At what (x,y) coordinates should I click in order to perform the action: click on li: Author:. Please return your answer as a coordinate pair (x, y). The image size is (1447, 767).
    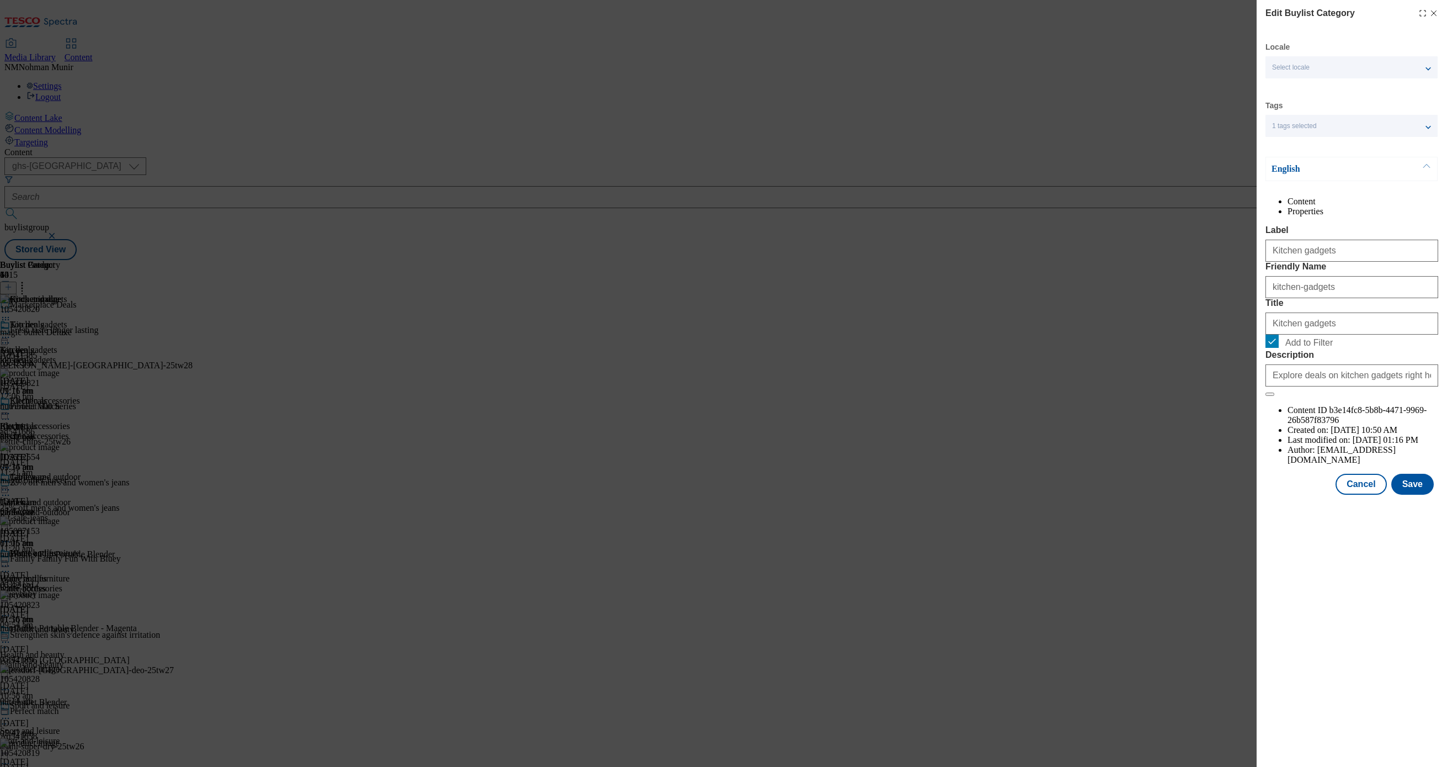
    Looking at the image, I should click on (1363, 455).